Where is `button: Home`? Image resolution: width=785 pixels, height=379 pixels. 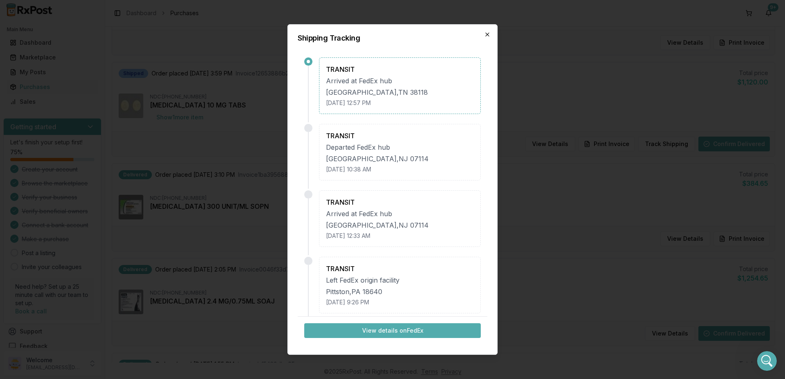 button: Home is located at coordinates (136, 11).